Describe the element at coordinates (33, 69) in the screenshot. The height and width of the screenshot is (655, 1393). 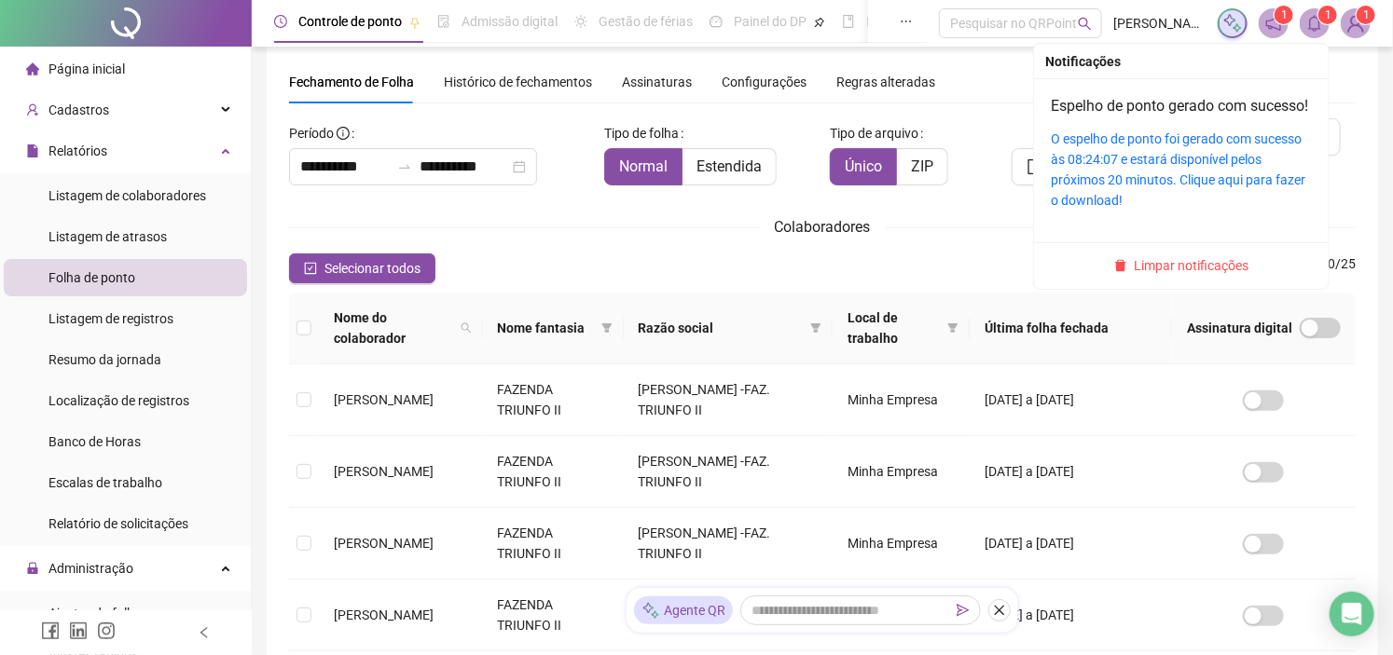
I see `span: home` at that location.